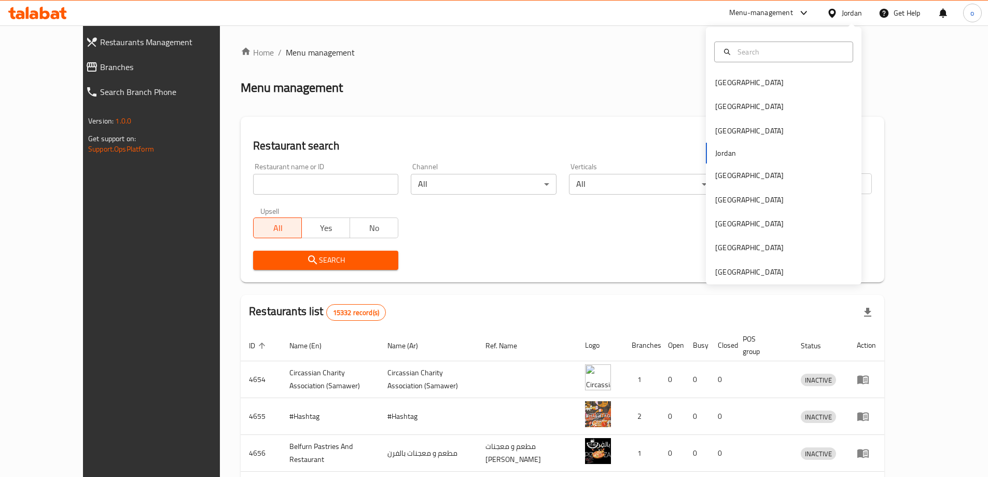 The width and height of the screenshot is (988, 477). I want to click on th: Open, so click(672, 345).